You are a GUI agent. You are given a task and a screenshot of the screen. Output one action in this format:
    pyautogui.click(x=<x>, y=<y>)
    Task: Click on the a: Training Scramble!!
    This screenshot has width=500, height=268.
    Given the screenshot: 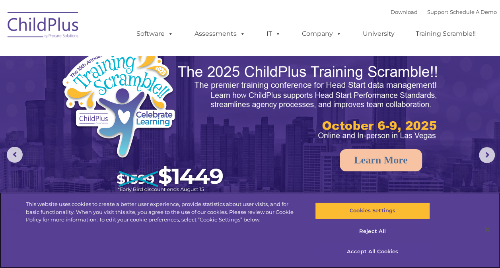 What is the action you would take?
    pyautogui.click(x=445, y=34)
    